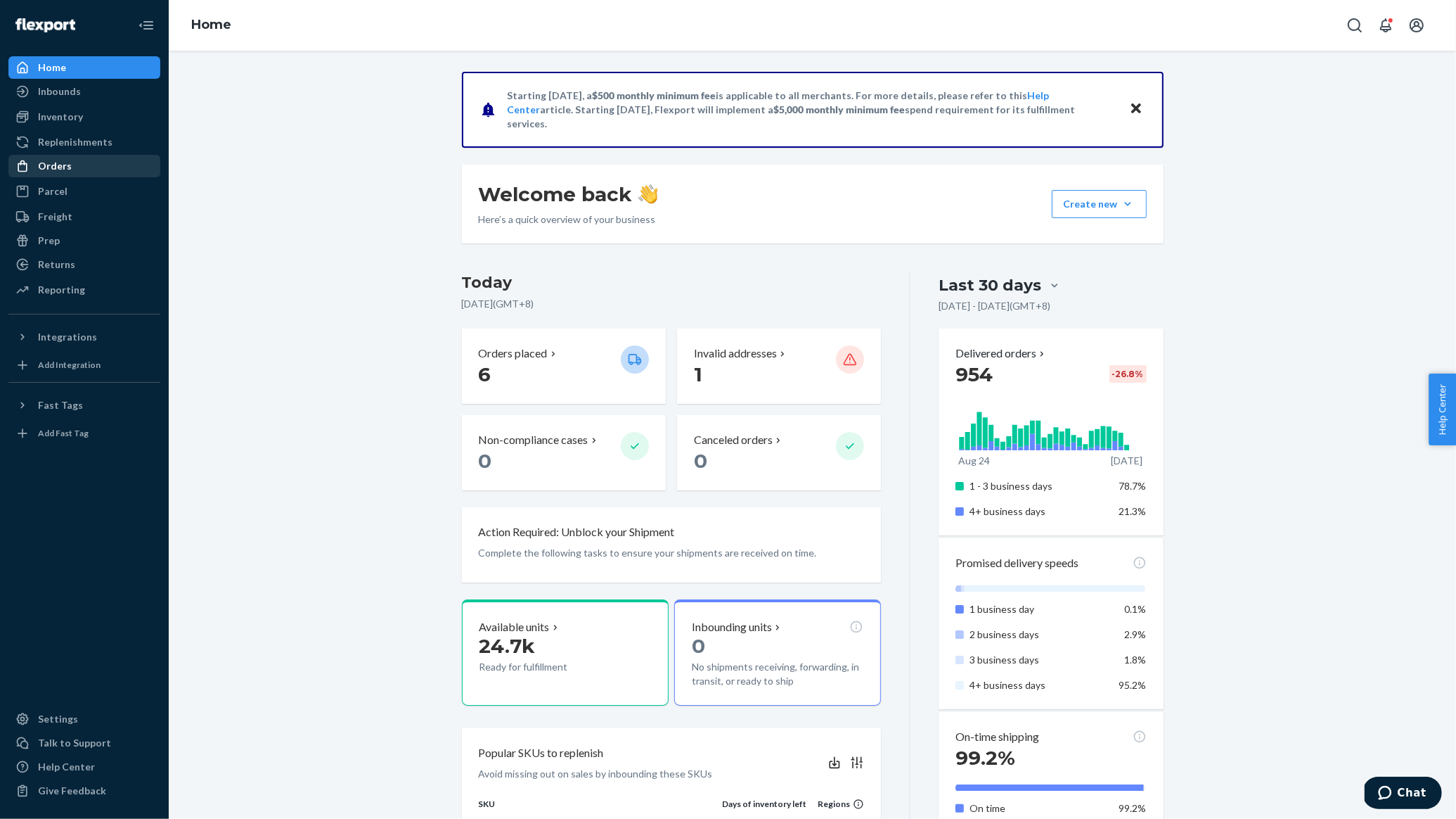  Describe the element at coordinates (61, 117) in the screenshot. I see `div: Inventory` at that location.